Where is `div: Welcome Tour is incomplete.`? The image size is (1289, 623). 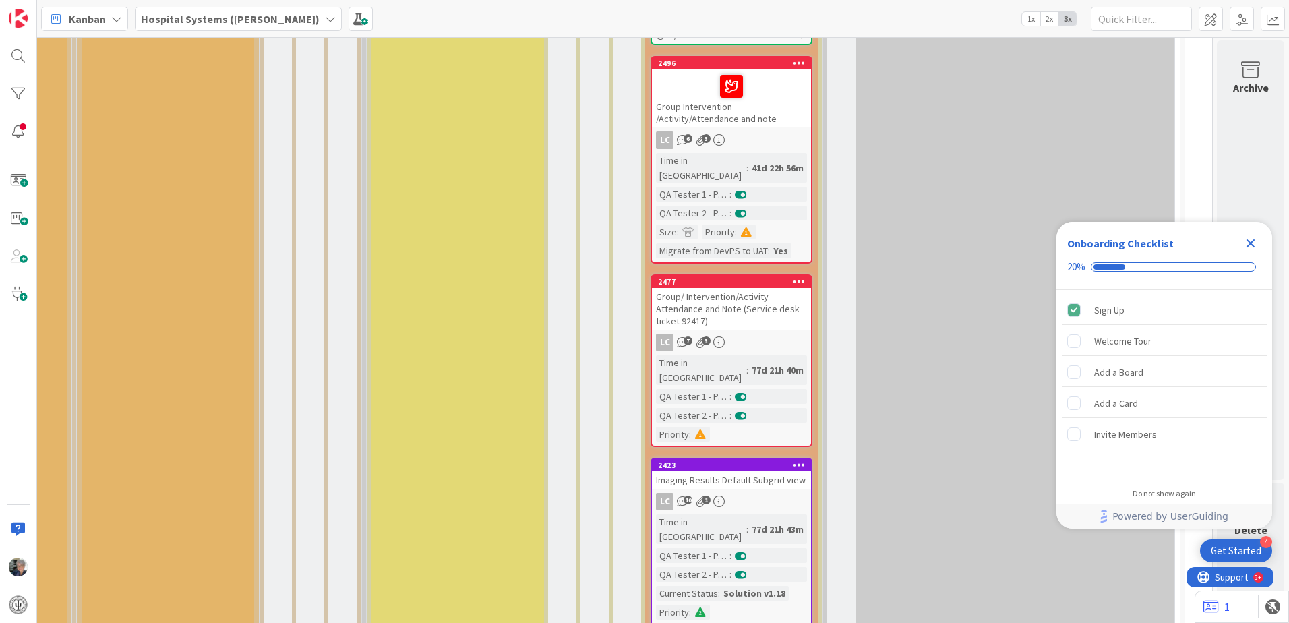
div: Welcome Tour is incomplete. is located at coordinates (1165, 341).